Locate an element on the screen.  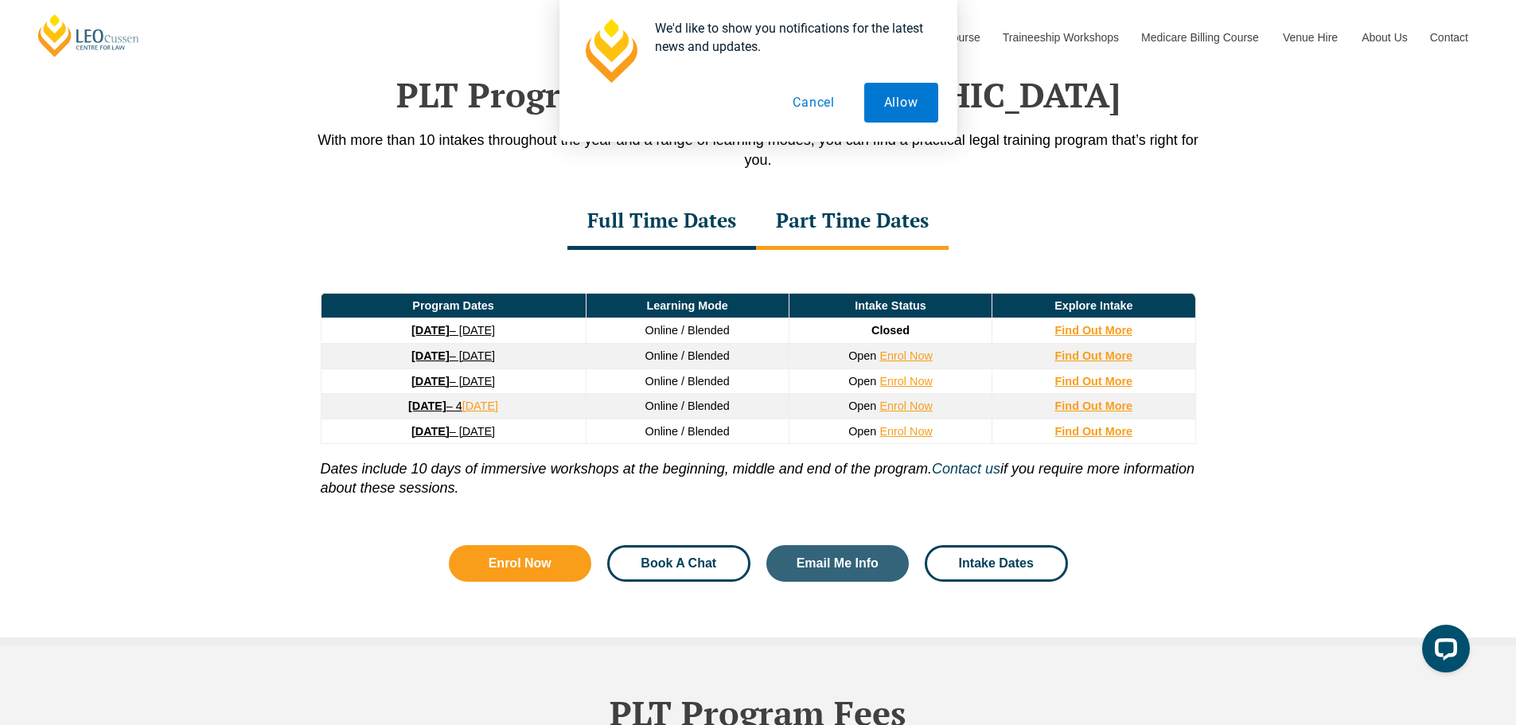
img: notification icon is located at coordinates (610, 51).